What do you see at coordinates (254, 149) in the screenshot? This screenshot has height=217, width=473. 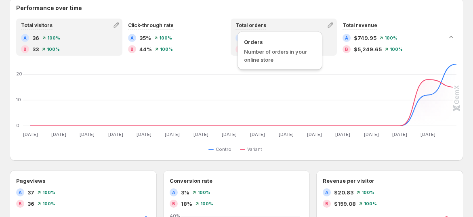 I see `span: Variant` at bounding box center [254, 149].